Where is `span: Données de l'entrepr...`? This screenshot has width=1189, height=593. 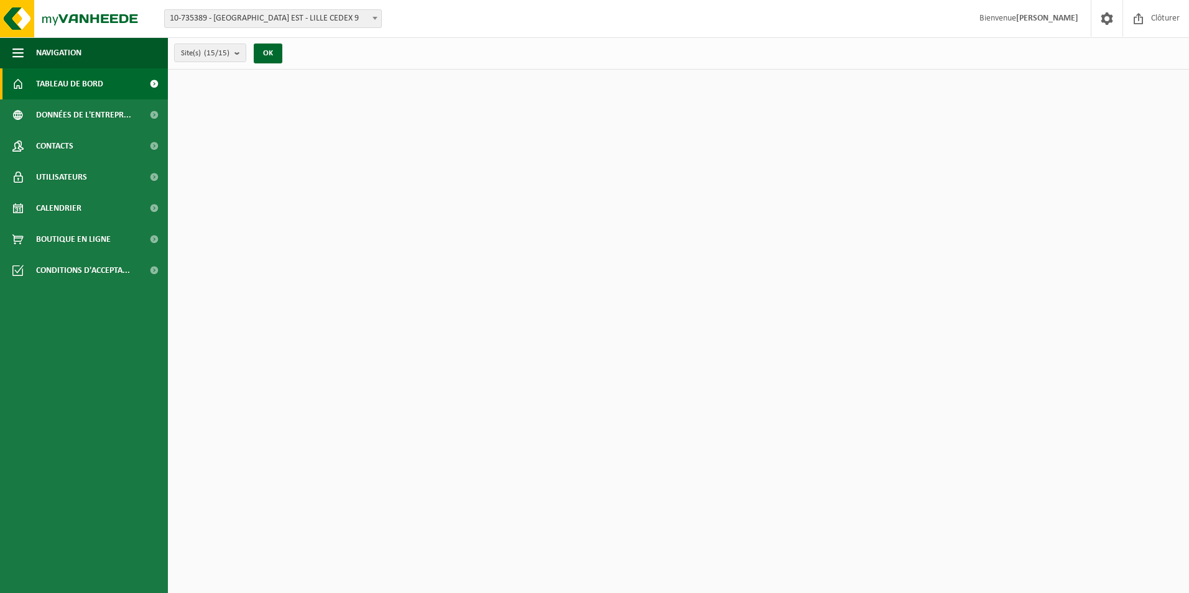
span: Données de l'entrepr... is located at coordinates (83, 115).